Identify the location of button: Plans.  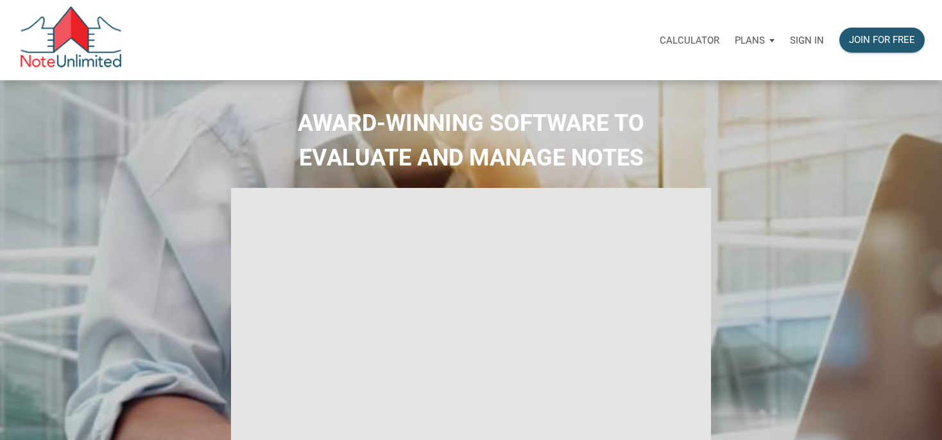
(755, 40).